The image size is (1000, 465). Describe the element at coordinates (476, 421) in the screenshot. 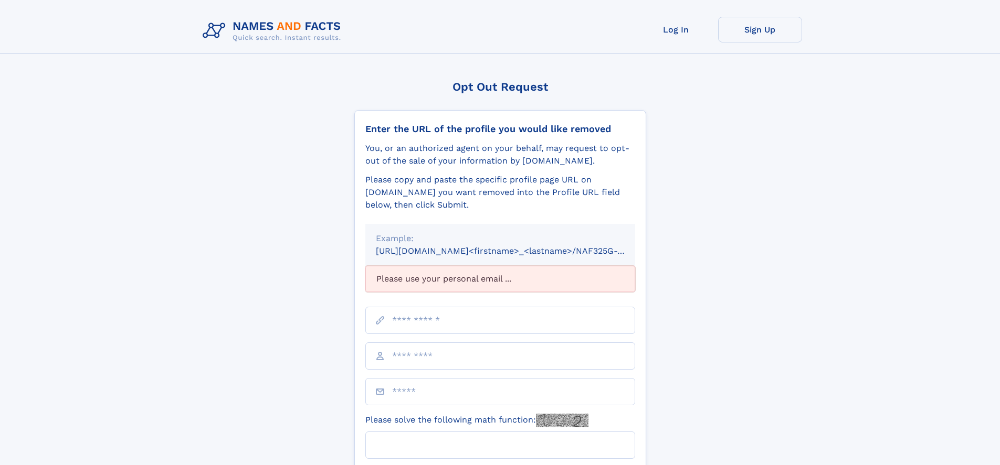

I see `label: Please solve the following math function:` at that location.